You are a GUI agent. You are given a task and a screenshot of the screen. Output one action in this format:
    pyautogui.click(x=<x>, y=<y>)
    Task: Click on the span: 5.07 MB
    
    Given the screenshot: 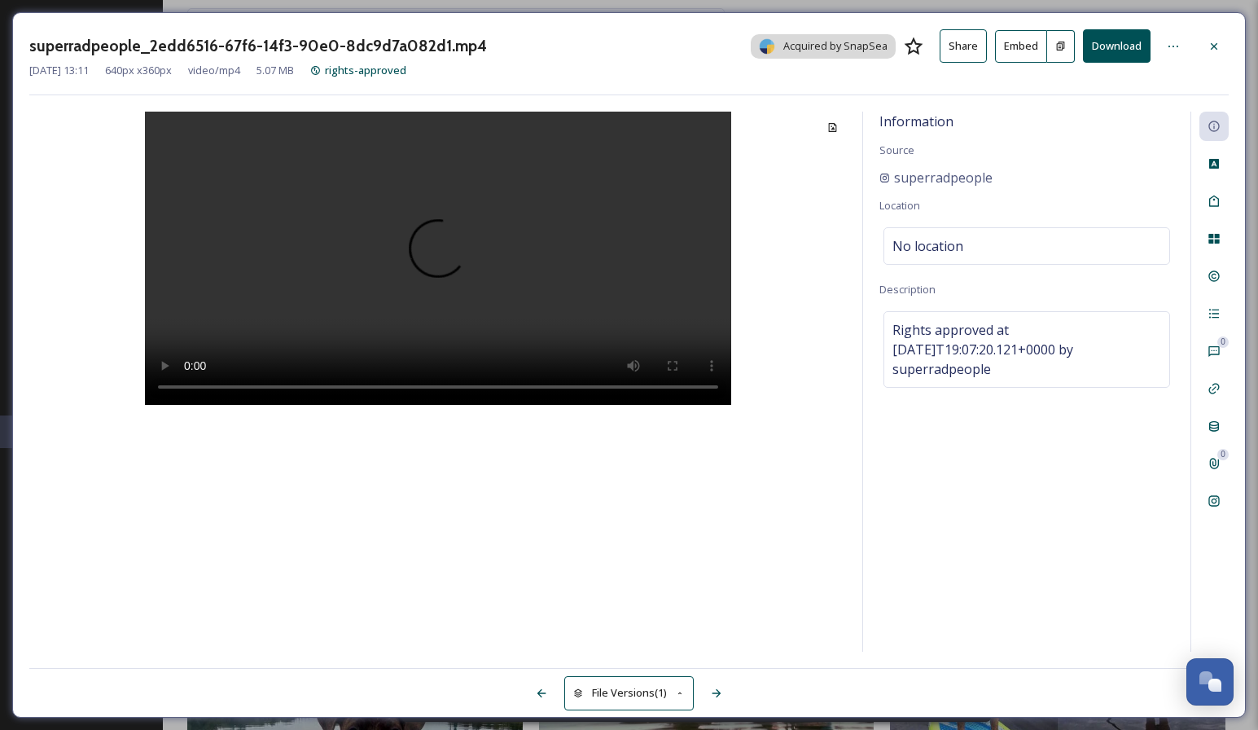 What is the action you would take?
    pyautogui.click(x=275, y=70)
    